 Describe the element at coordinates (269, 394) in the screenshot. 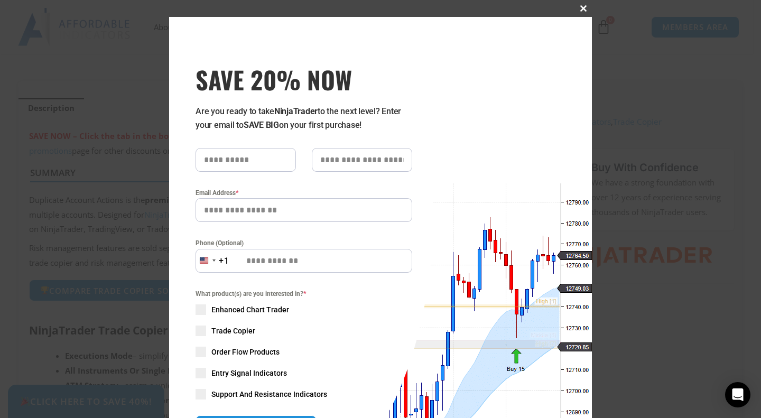

I see `span: Support And Resistance Indicators` at that location.